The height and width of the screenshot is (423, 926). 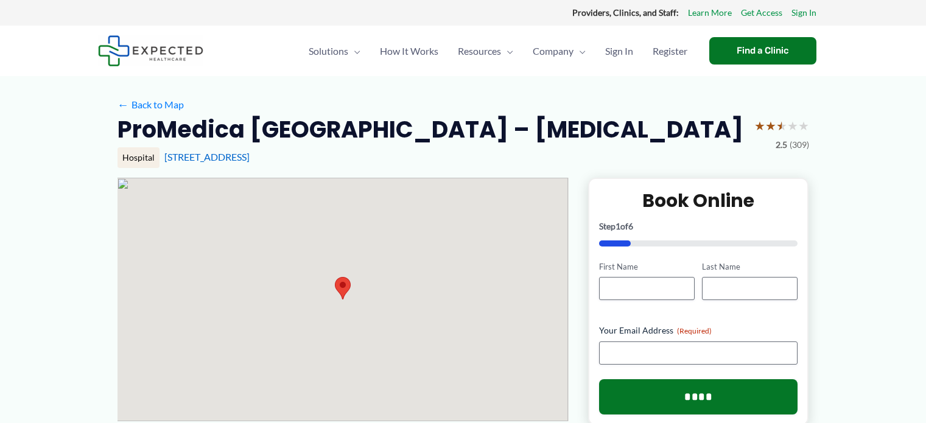 I want to click on a: Learn More, so click(x=710, y=13).